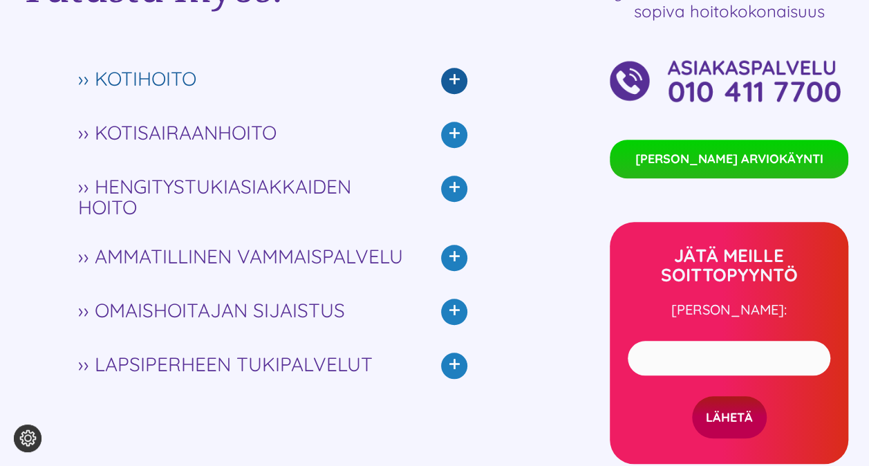 This screenshot has height=466, width=869. Describe the element at coordinates (28, 438) in the screenshot. I see `button: Evästeasetukset` at that location.